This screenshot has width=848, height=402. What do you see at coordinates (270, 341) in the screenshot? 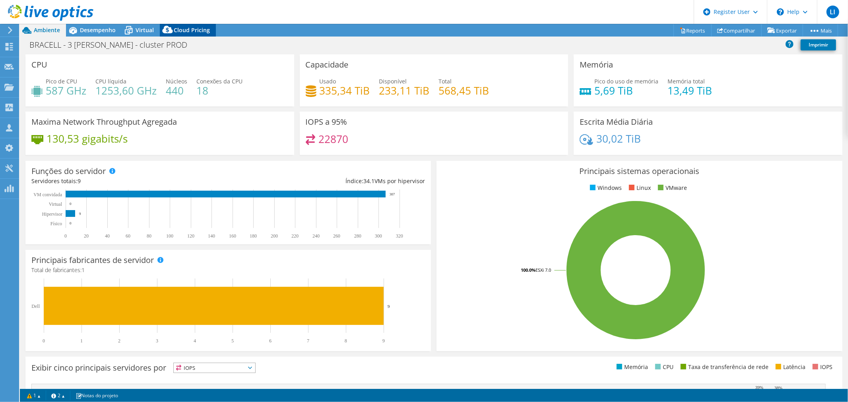
I see `text: 6` at bounding box center [270, 341].